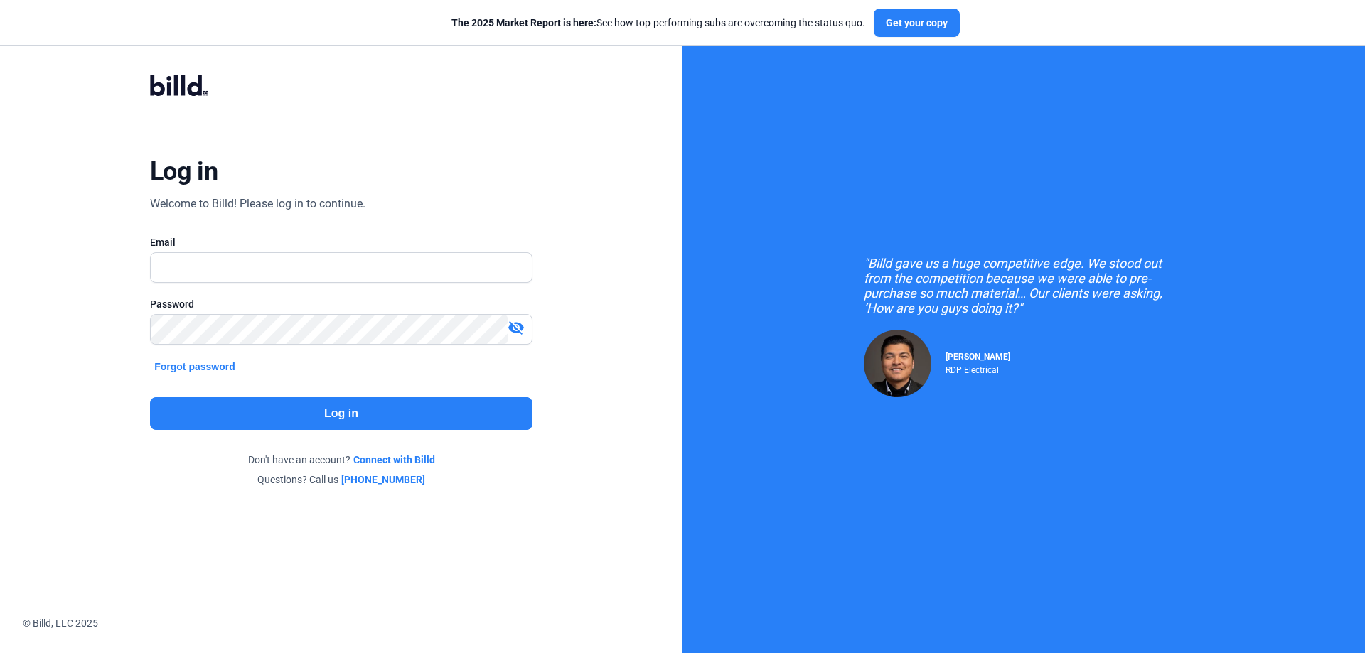 This screenshot has height=653, width=1365. What do you see at coordinates (341, 304) in the screenshot?
I see `div: Password` at bounding box center [341, 304].